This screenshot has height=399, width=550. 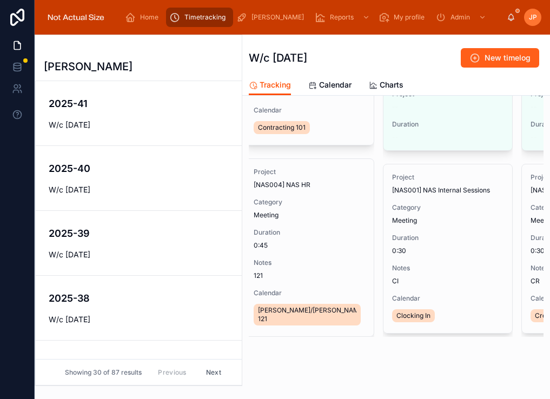 I want to click on span: CI, so click(x=448, y=281).